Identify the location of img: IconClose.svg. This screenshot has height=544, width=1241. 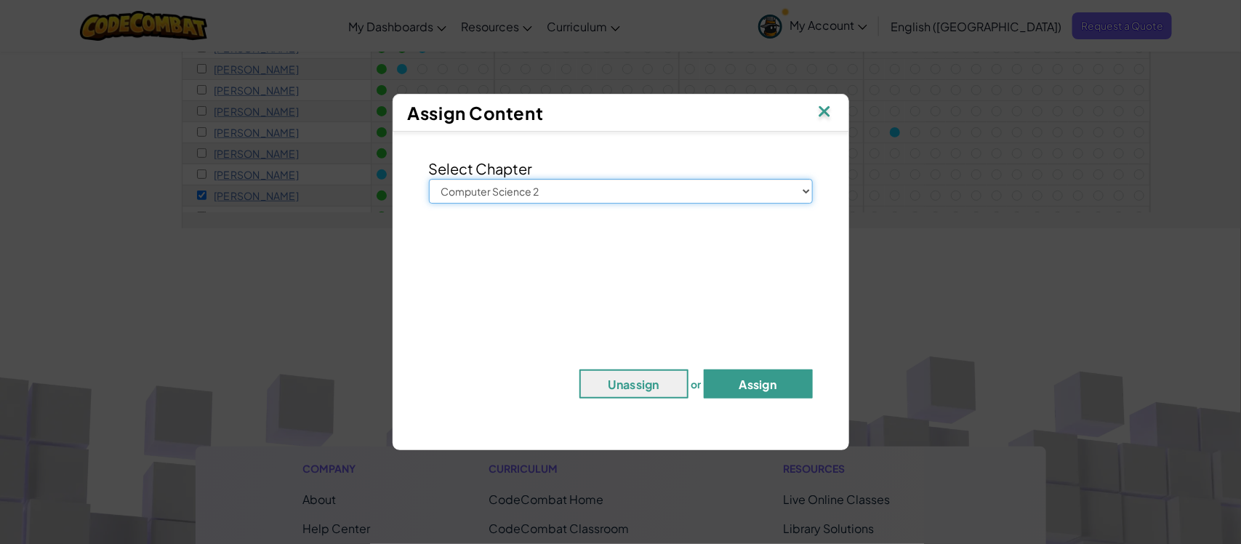
(825, 113).